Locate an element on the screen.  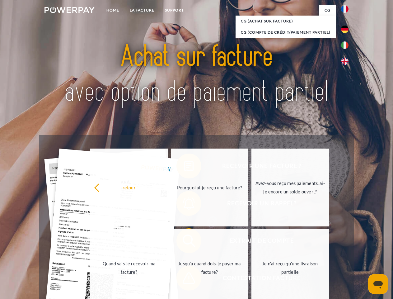
img: en is located at coordinates (345, 61).